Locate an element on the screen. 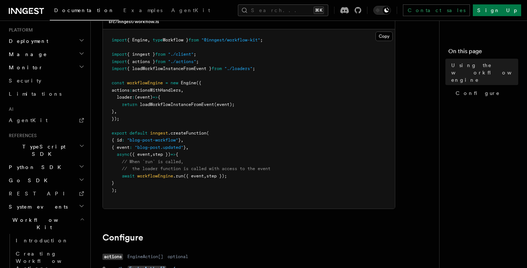  a: Limitations is located at coordinates (46, 94).